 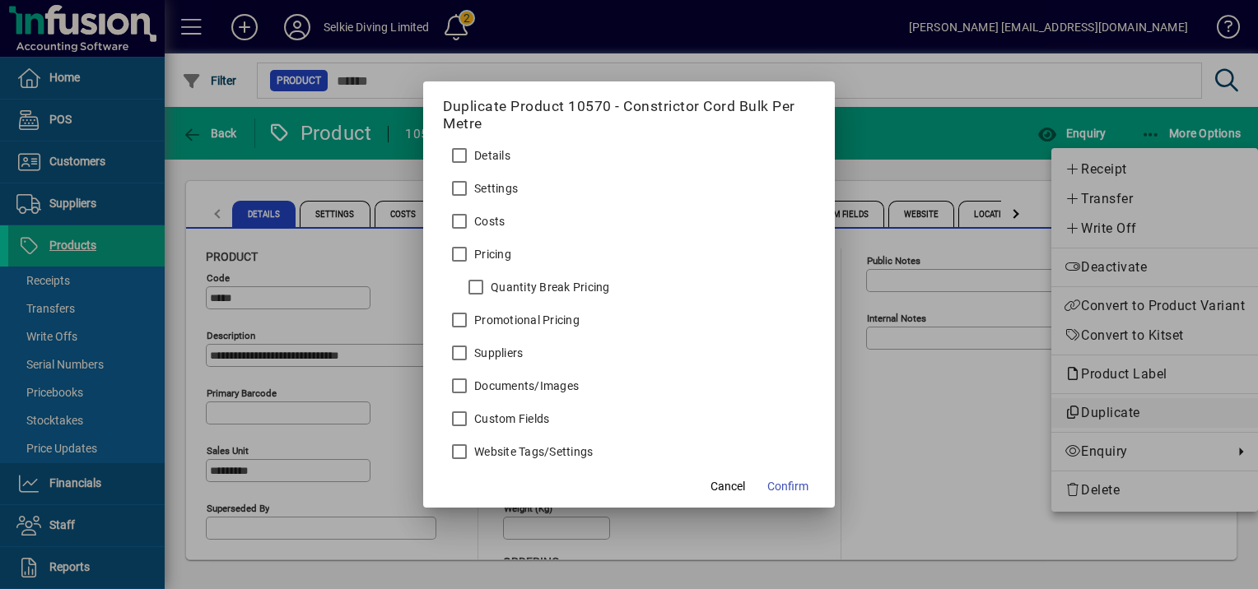 What do you see at coordinates (510, 419) in the screenshot?
I see `label: Custom Fields` at bounding box center [510, 419].